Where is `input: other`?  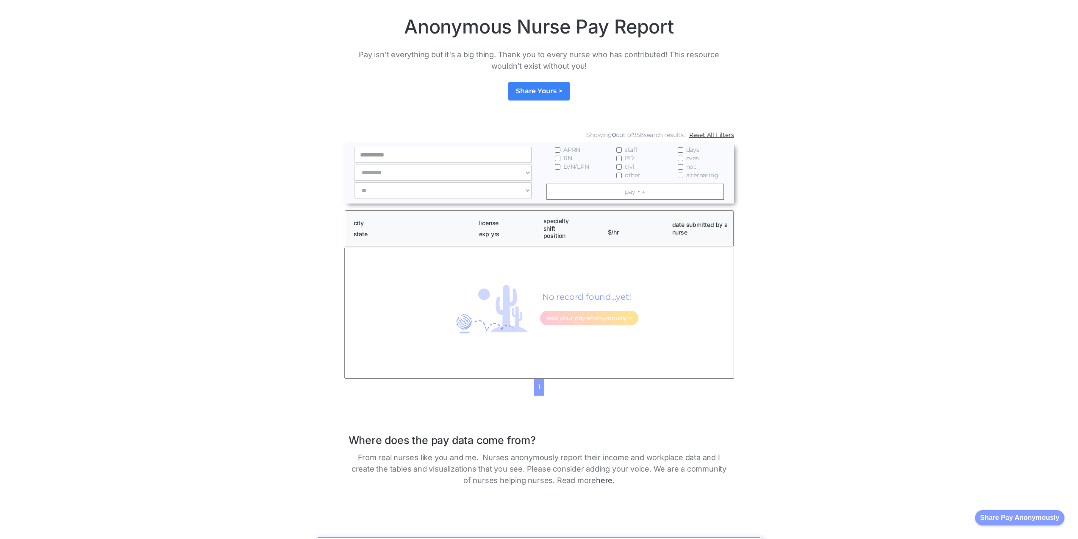
input: other is located at coordinates (619, 175).